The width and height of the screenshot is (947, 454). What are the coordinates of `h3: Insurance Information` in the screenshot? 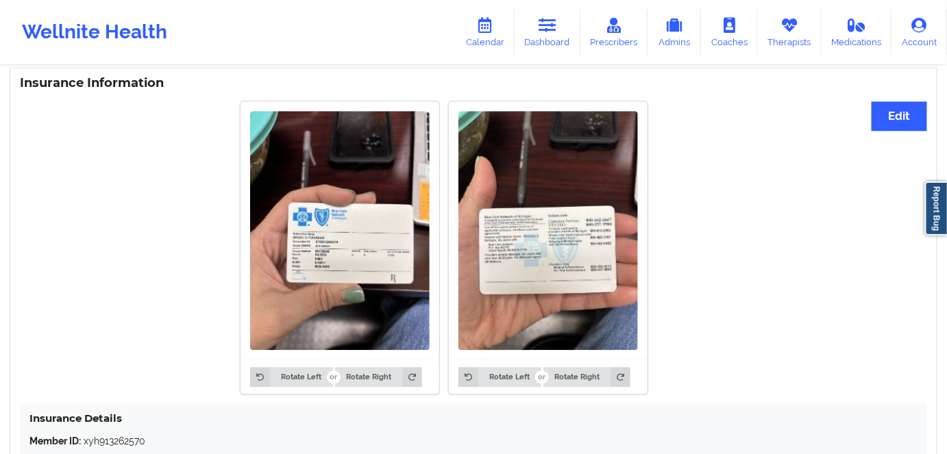 It's located at (473, 83).